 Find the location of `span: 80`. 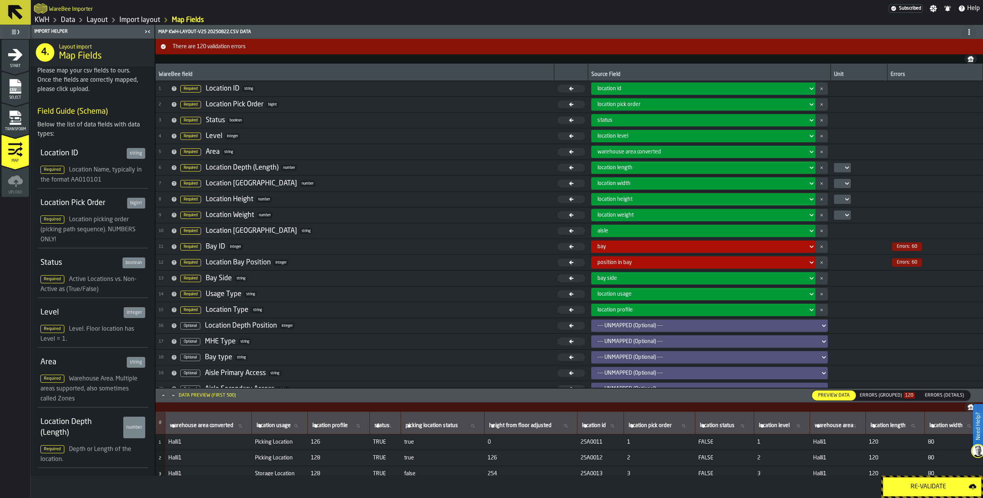

span: 80 is located at coordinates (953, 458).